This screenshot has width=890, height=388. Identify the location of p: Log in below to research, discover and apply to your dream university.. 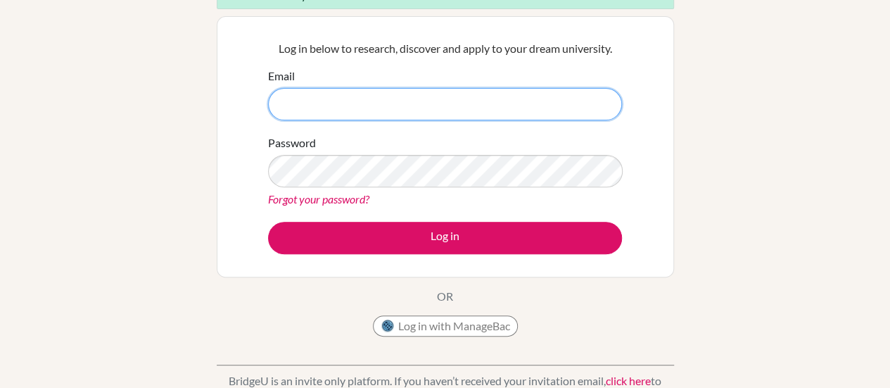
(445, 49).